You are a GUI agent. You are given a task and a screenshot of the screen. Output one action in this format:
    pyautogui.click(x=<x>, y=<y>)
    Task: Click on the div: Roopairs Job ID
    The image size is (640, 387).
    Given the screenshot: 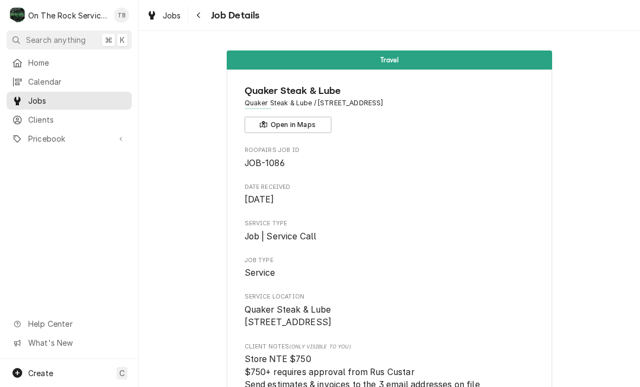 What is the action you would take?
    pyautogui.click(x=390, y=157)
    